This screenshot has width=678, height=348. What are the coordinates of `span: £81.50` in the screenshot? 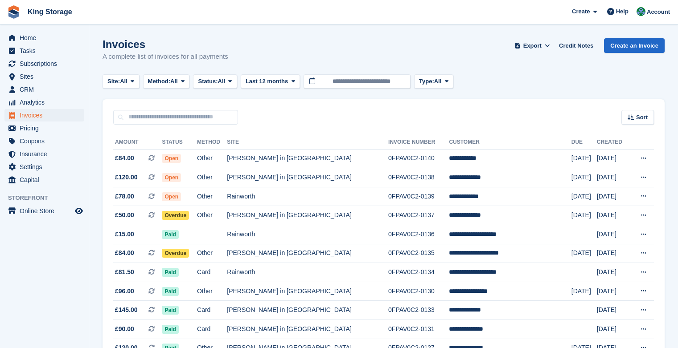 It's located at (124, 272).